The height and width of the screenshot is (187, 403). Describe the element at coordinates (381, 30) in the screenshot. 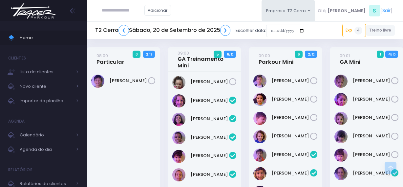

I see `a: Treino livre` at that location.